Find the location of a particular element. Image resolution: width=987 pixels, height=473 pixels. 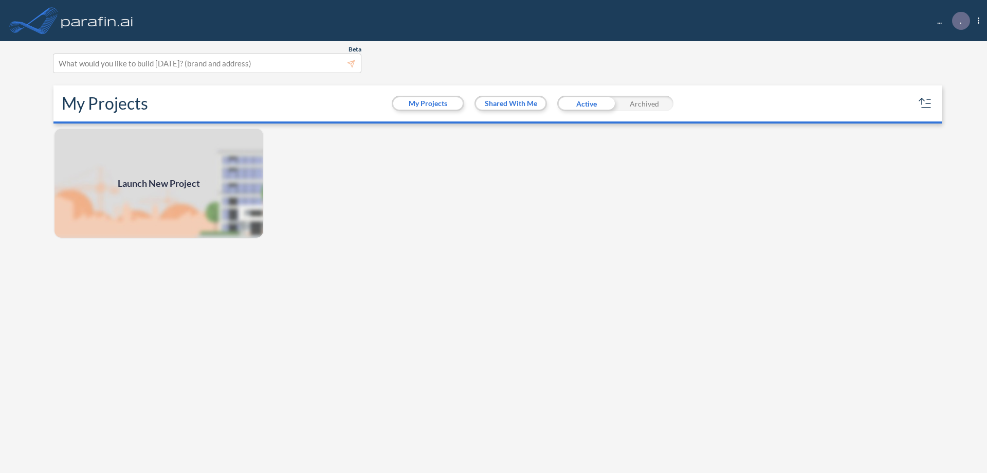

button: Shared With Me is located at coordinates (511, 103).